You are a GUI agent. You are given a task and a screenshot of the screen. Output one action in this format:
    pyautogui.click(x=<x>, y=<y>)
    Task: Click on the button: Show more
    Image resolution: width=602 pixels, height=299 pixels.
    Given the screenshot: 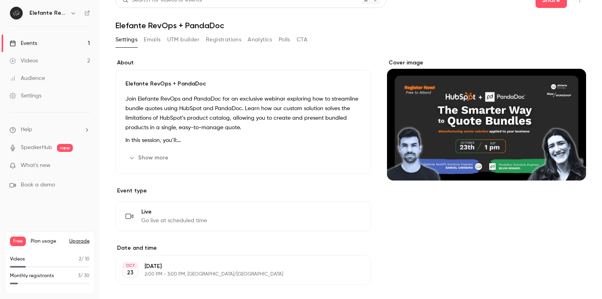 What is the action you would take?
    pyautogui.click(x=149, y=158)
    